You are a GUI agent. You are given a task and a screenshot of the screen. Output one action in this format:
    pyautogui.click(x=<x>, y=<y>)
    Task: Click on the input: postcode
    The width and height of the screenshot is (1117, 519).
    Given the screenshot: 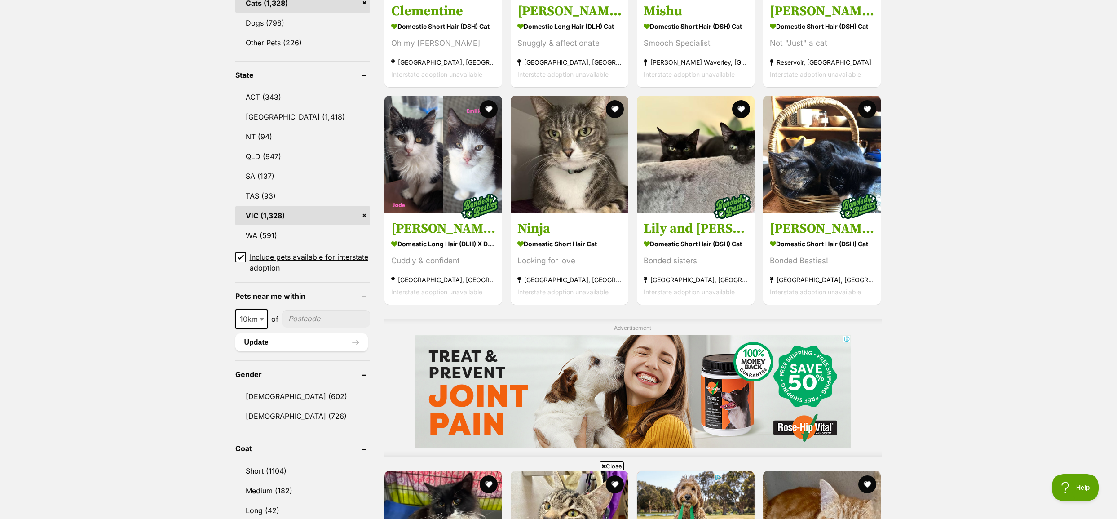 What is the action you would take?
    pyautogui.click(x=326, y=318)
    